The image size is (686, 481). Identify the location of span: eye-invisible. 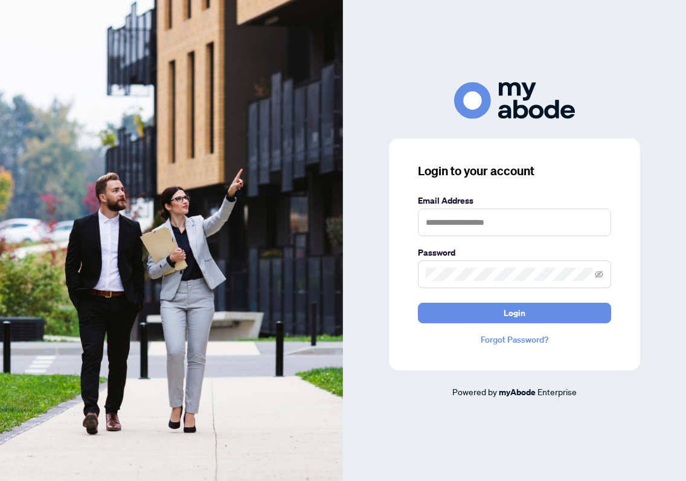
(599, 274).